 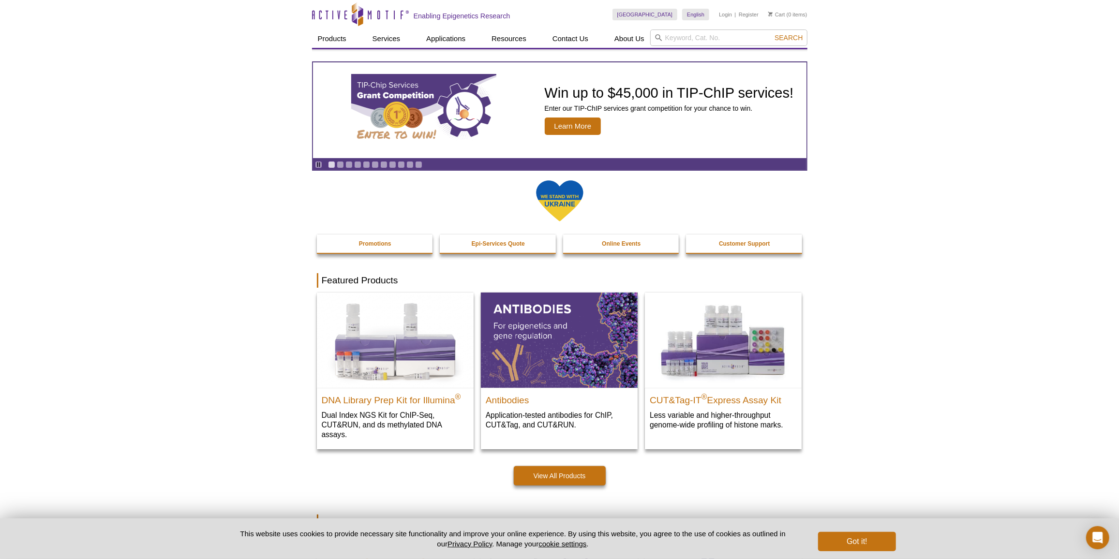 I want to click on a: Contact Us, so click(x=571, y=39).